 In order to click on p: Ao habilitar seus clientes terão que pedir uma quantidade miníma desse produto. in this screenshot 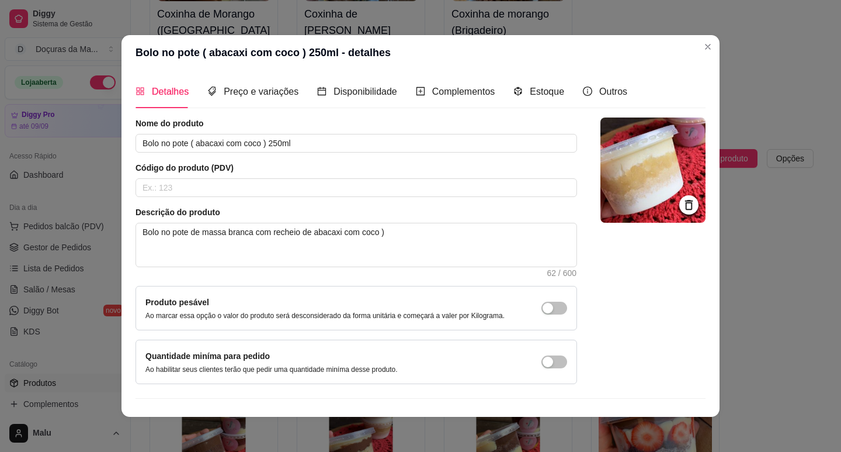, I will do `click(272, 369)`.